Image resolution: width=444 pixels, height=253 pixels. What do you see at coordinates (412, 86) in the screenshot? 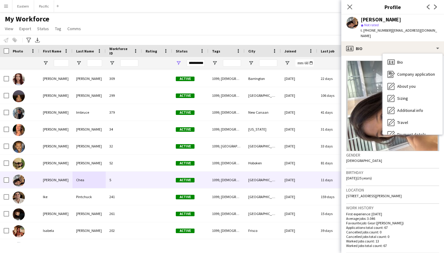
I see `div: About you` at bounding box center [412, 86].